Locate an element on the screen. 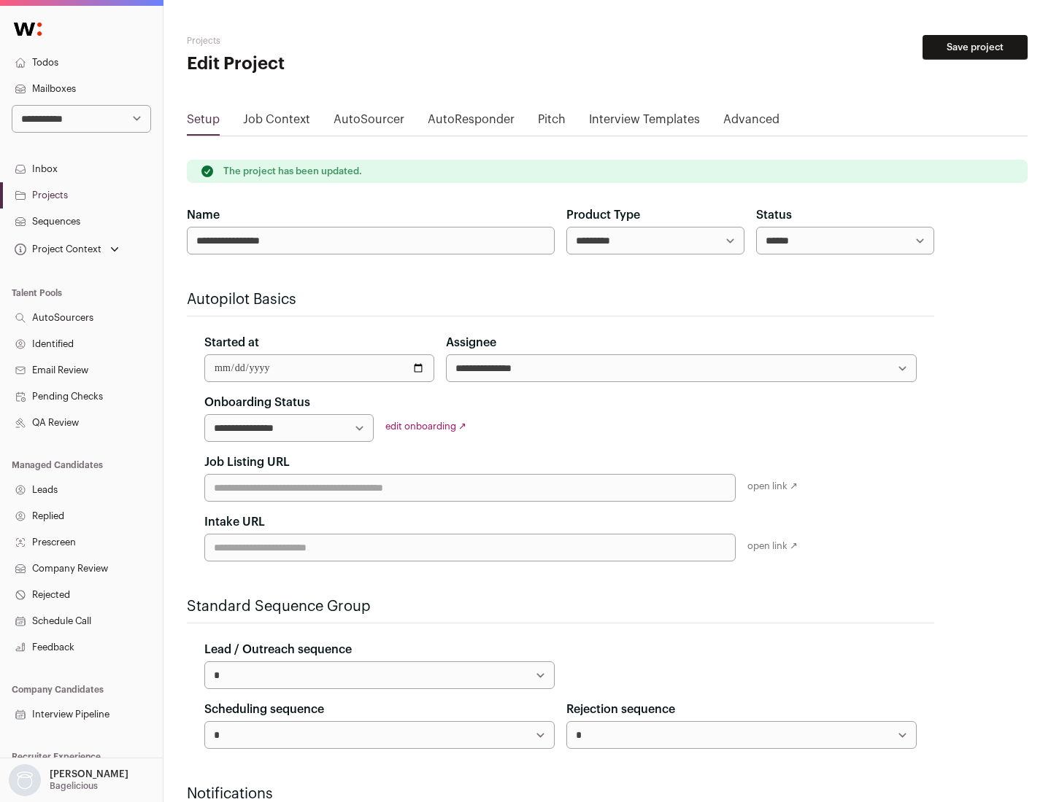 The height and width of the screenshot is (802, 1051). a: Job Context is located at coordinates (276, 123).